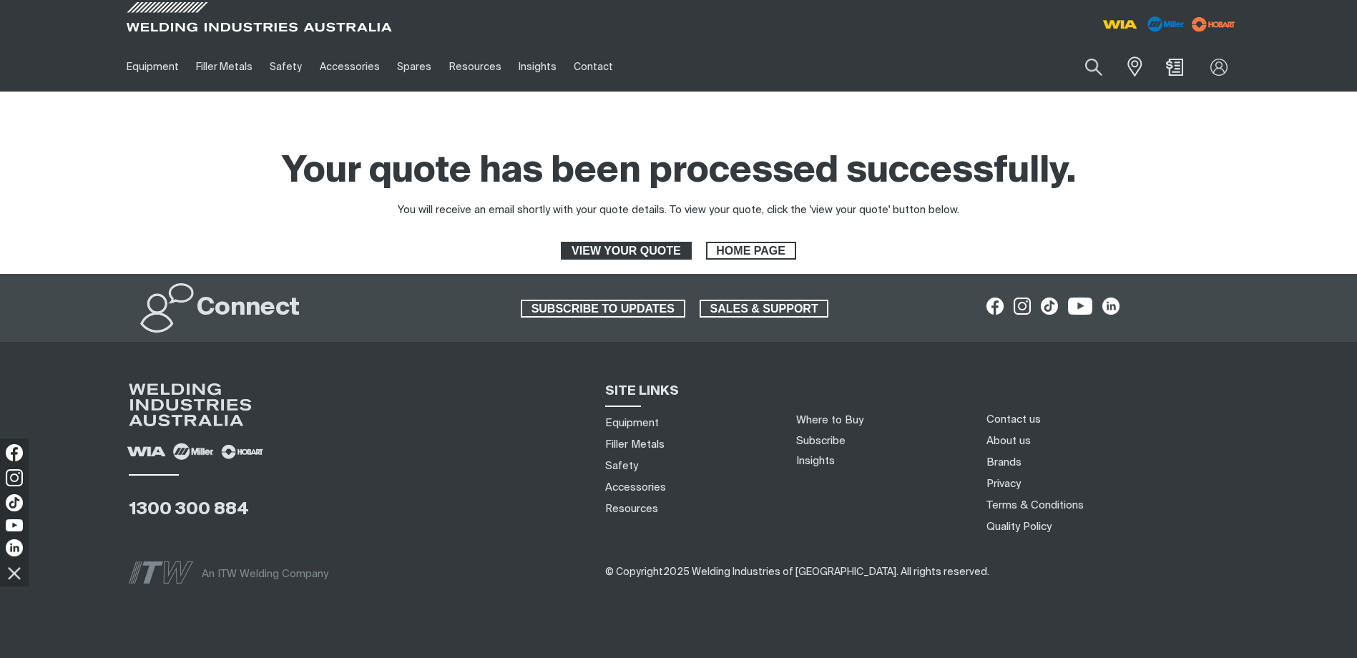 This screenshot has width=1357, height=658. Describe the element at coordinates (1174, 67) in the screenshot. I see `a: Shopping cart (0 product(s))` at that location.